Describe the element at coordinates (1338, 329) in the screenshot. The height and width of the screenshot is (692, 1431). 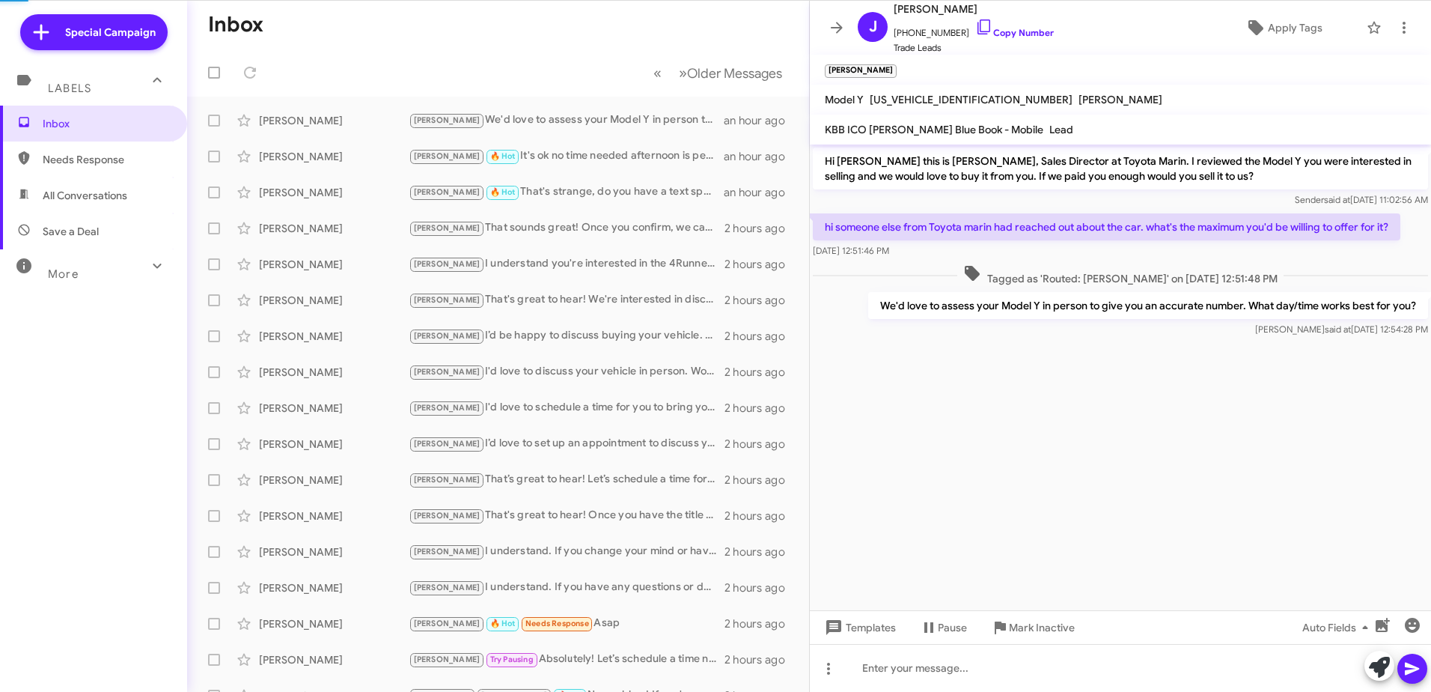
I see `span: said at` at that location.